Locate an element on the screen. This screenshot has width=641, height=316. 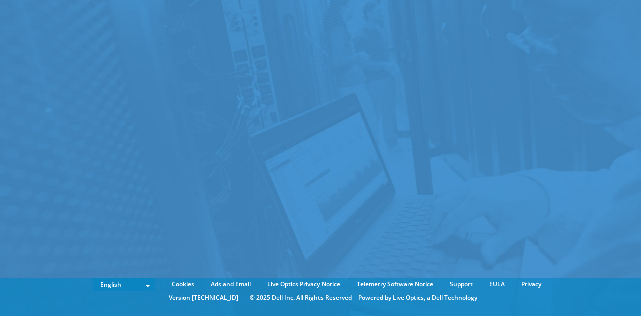
a: Support is located at coordinates (462, 285).